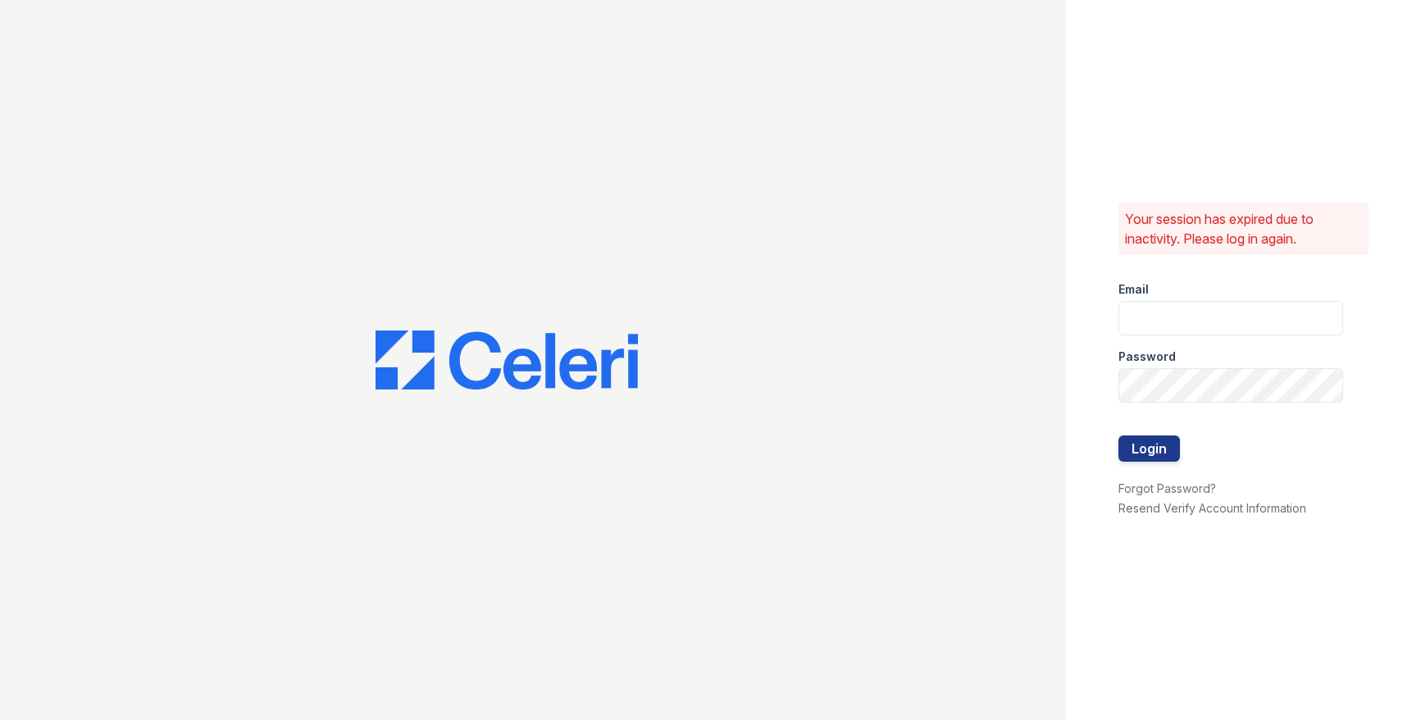 The width and height of the screenshot is (1421, 720). What do you see at coordinates (1212, 508) in the screenshot?
I see `a: Resend Verify Account Information` at bounding box center [1212, 508].